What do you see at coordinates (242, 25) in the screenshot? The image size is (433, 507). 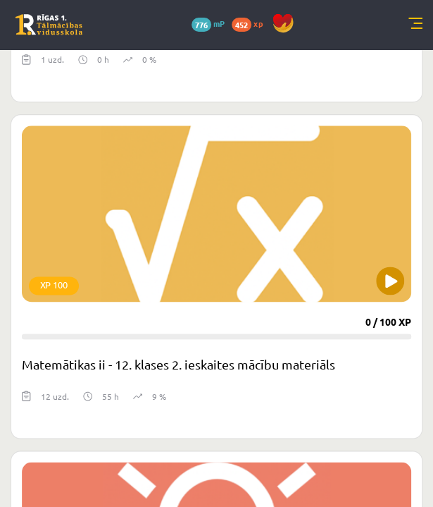 I see `span: 452` at bounding box center [242, 25].